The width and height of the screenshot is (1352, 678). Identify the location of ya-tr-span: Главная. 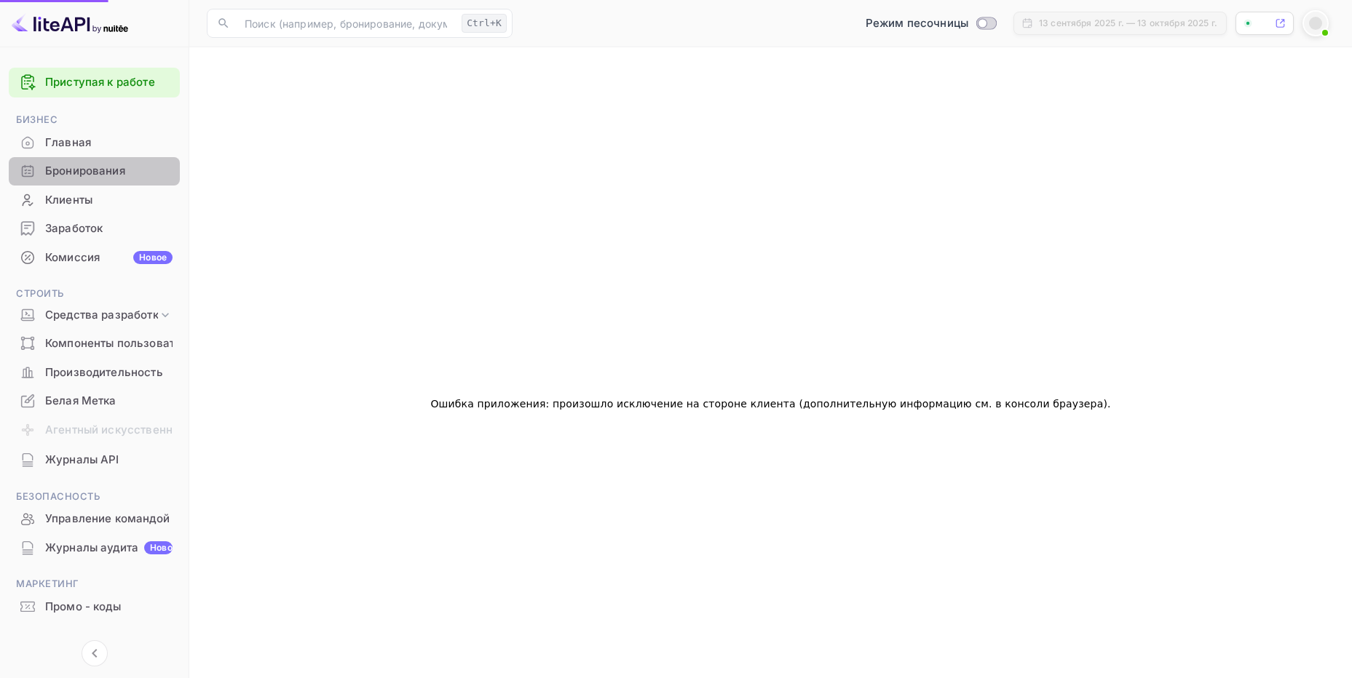
(68, 143).